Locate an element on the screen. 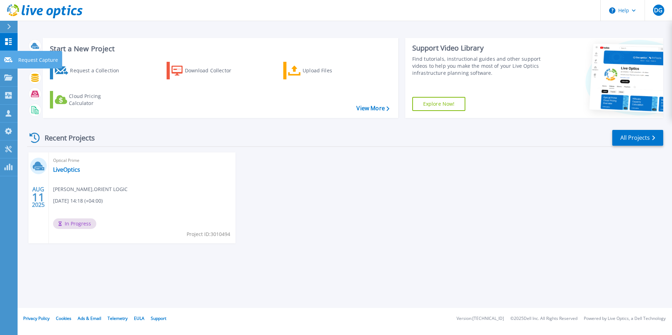  div: AUG 2025 is located at coordinates (38, 197).